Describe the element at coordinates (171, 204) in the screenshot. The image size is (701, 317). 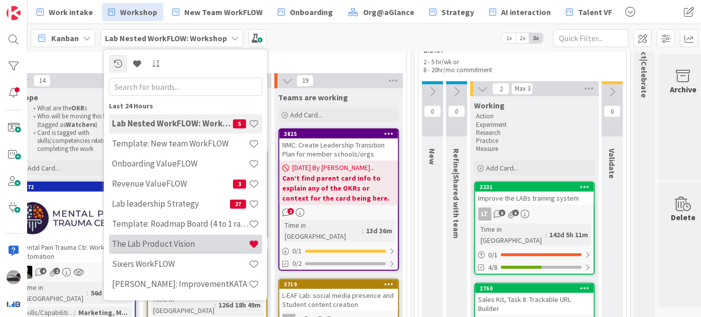
I see `h4: Lab leadership Strategy` at that location.